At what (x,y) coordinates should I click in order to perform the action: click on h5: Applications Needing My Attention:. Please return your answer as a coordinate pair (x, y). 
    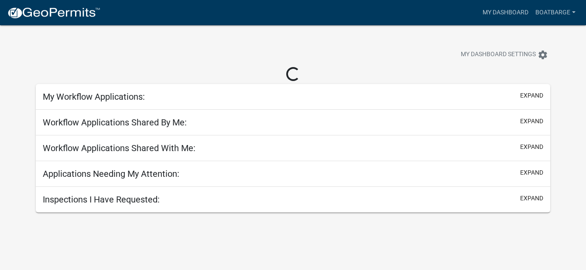
    Looking at the image, I should click on (111, 174).